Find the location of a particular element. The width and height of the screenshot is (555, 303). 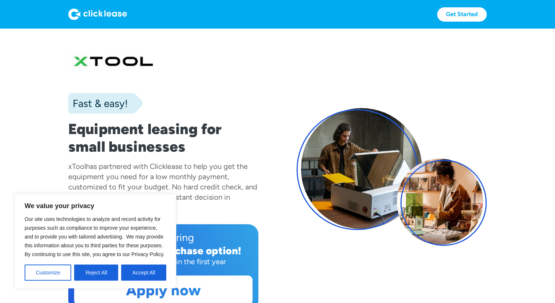

button: Reject All is located at coordinates (96, 273).